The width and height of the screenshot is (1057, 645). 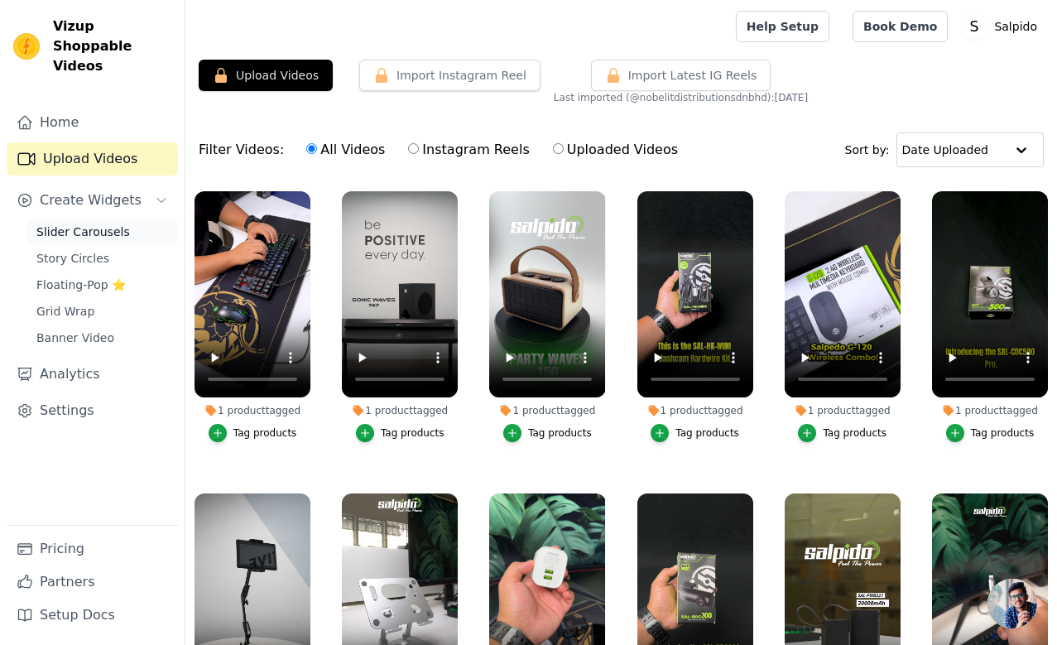 What do you see at coordinates (102, 232) in the screenshot?
I see `a: Slider Carousels` at bounding box center [102, 232].